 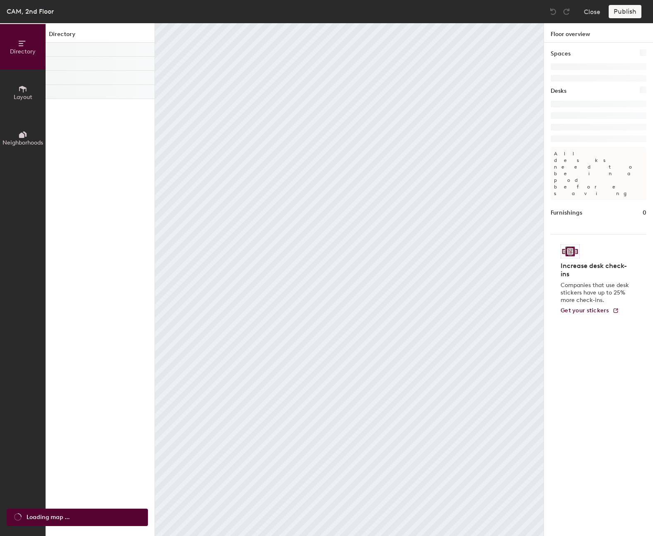 What do you see at coordinates (645, 213) in the screenshot?
I see `h1: 0` at bounding box center [645, 213].